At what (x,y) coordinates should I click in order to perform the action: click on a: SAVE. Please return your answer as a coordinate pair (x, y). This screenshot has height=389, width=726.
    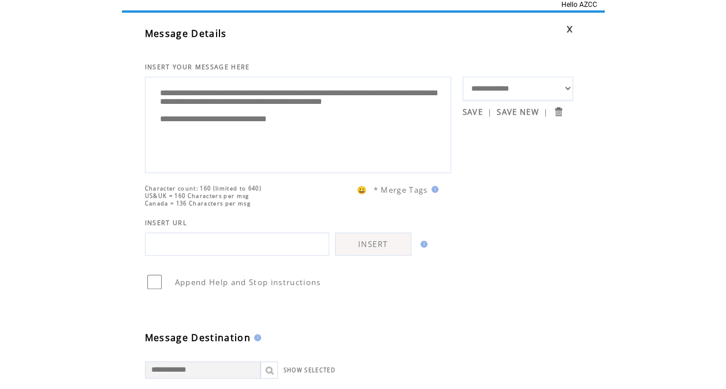
    Looking at the image, I should click on (473, 112).